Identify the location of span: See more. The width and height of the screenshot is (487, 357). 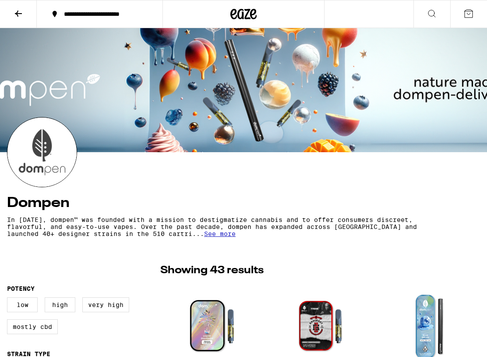
(220, 233).